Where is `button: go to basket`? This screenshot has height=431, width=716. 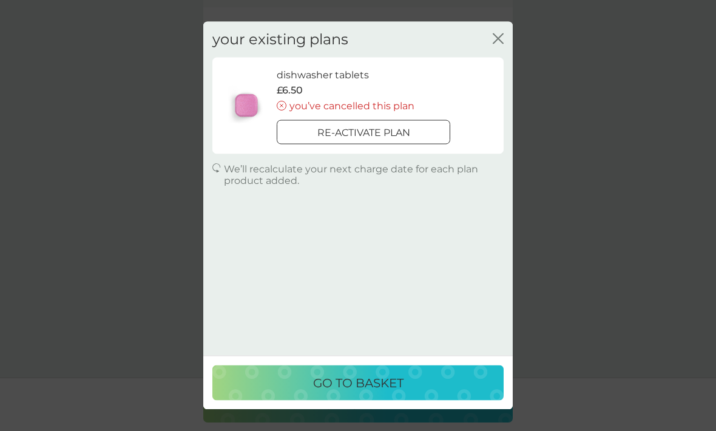
button: go to basket is located at coordinates (358, 383).